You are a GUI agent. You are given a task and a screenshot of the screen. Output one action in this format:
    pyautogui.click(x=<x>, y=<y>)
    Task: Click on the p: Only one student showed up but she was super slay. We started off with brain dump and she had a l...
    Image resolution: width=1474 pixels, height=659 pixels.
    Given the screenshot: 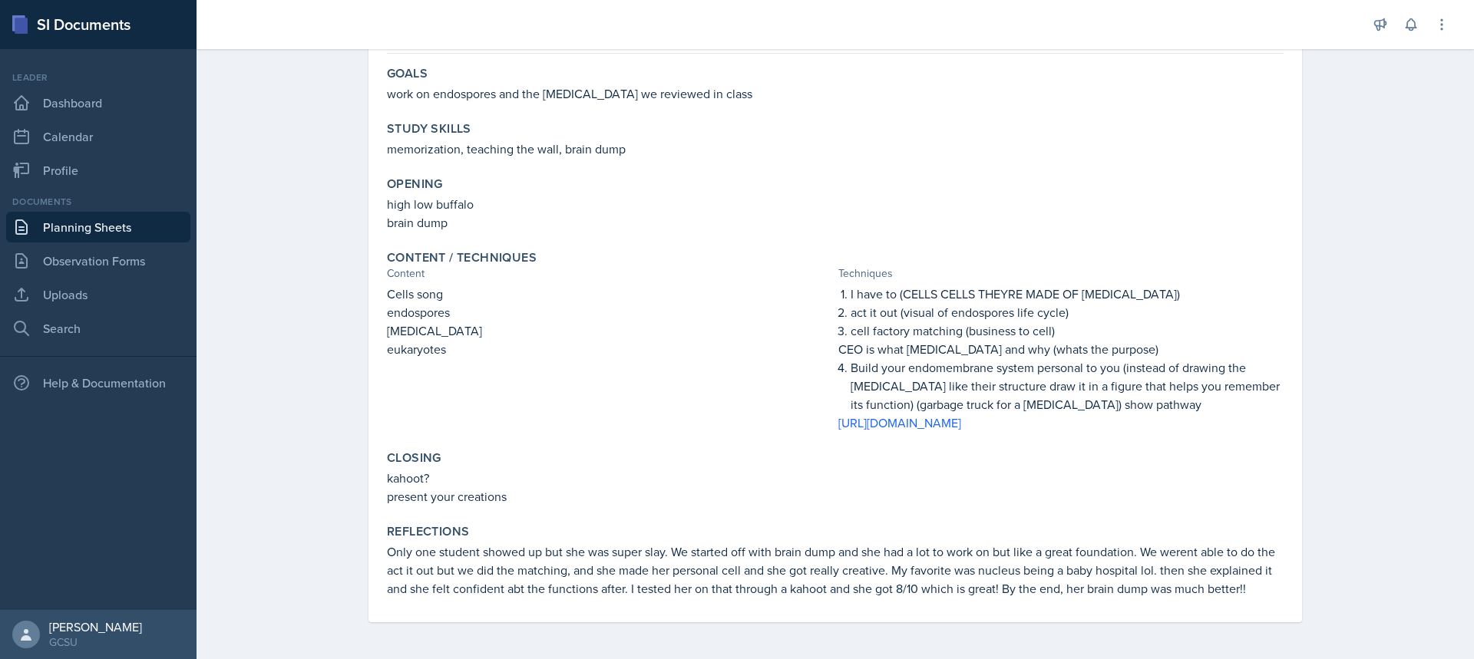 What is the action you would take?
    pyautogui.click(x=835, y=570)
    